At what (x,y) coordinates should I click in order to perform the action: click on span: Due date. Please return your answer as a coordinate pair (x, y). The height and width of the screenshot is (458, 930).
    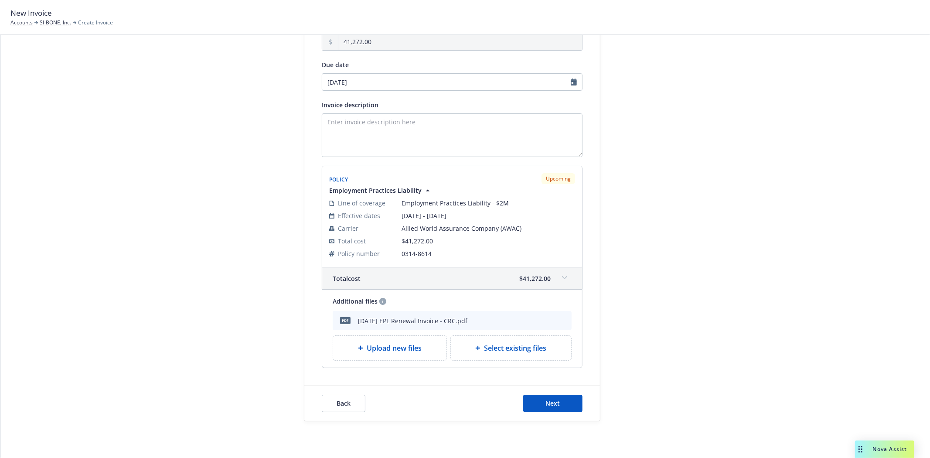
    Looking at the image, I should click on (335, 65).